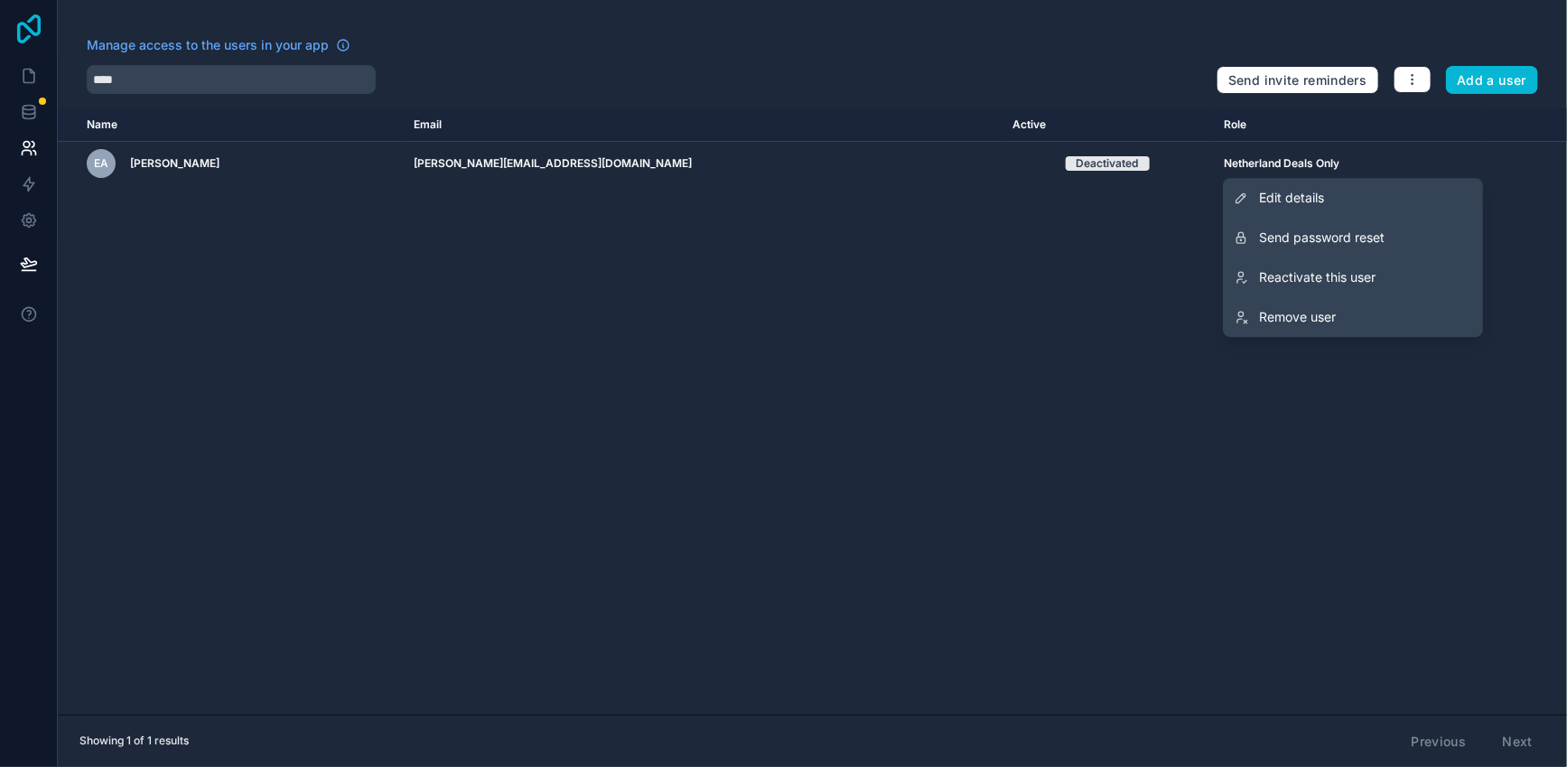 This screenshot has height=767, width=1567. I want to click on th: Active, so click(1108, 125).